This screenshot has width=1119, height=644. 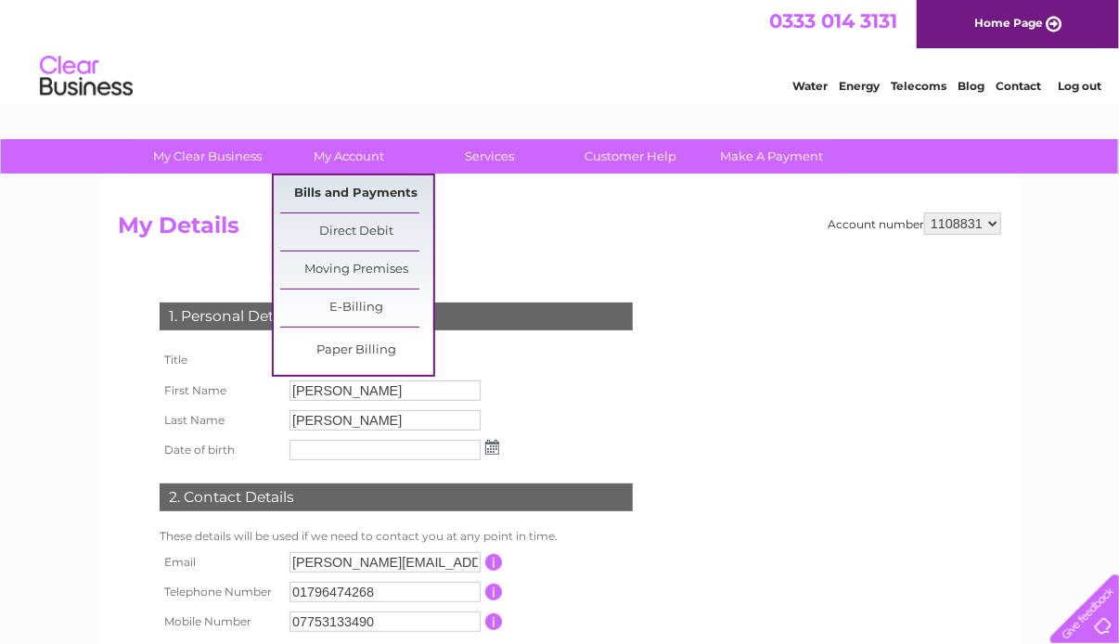 I want to click on a: Customer Help, so click(x=631, y=156).